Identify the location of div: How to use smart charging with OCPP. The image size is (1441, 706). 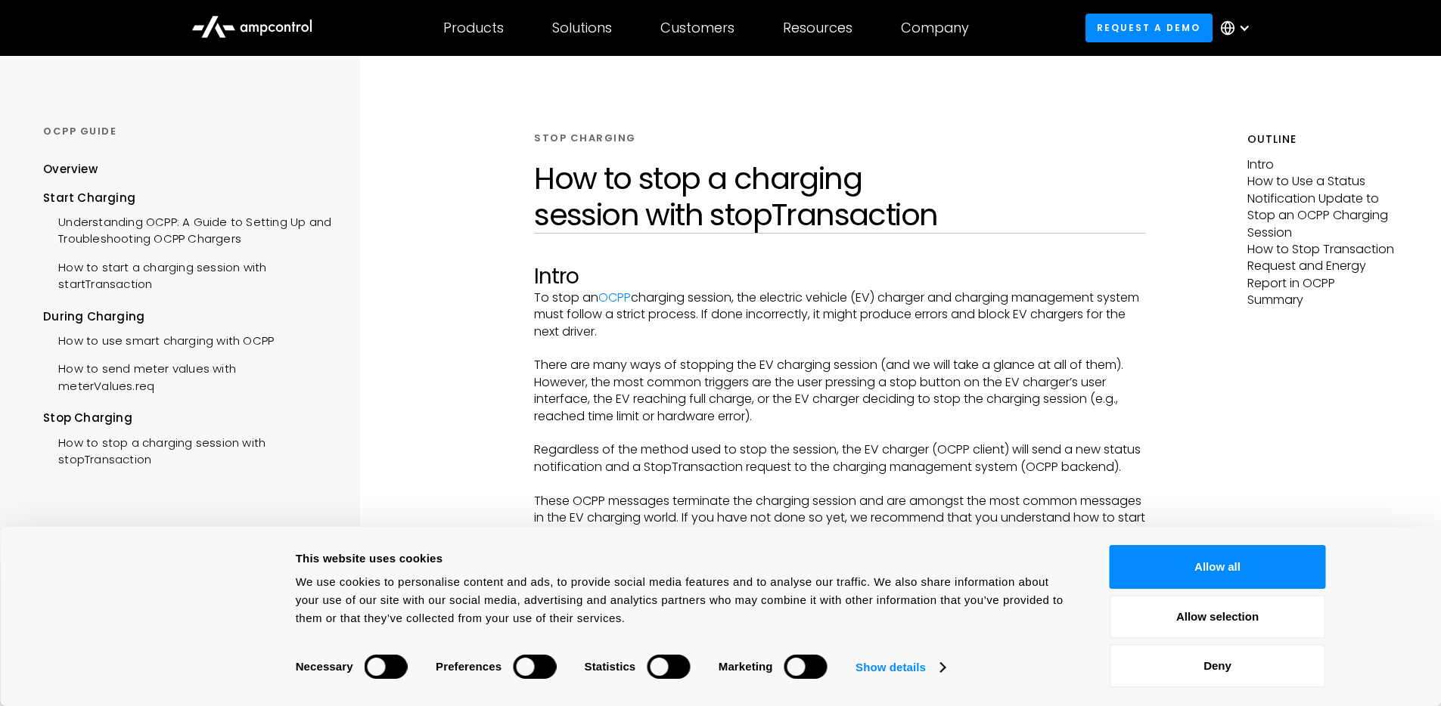
(158, 339).